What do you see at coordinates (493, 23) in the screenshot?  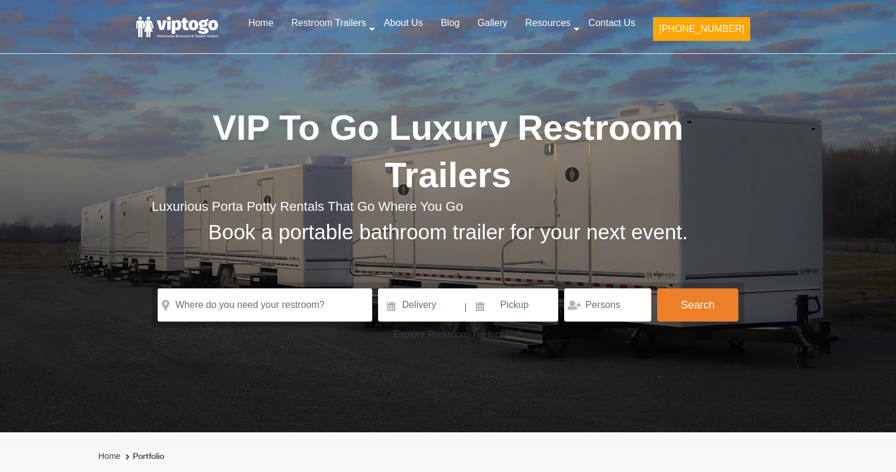 I see `a: Gallery` at bounding box center [493, 23].